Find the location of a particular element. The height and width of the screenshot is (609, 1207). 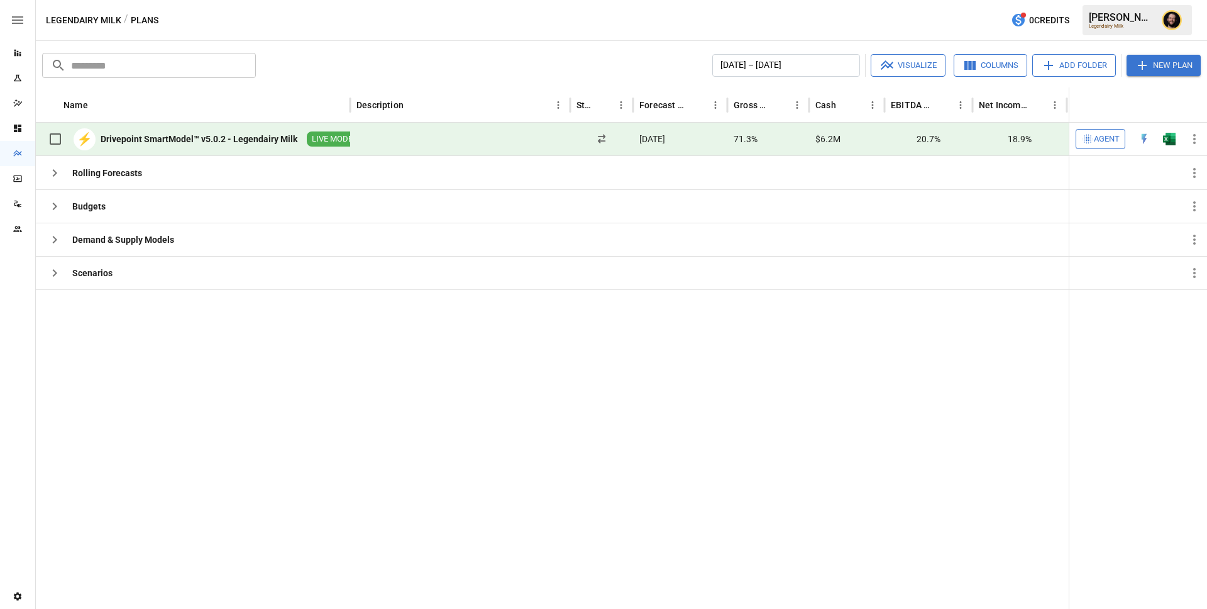

div: Forecast start is located at coordinates (663, 105).